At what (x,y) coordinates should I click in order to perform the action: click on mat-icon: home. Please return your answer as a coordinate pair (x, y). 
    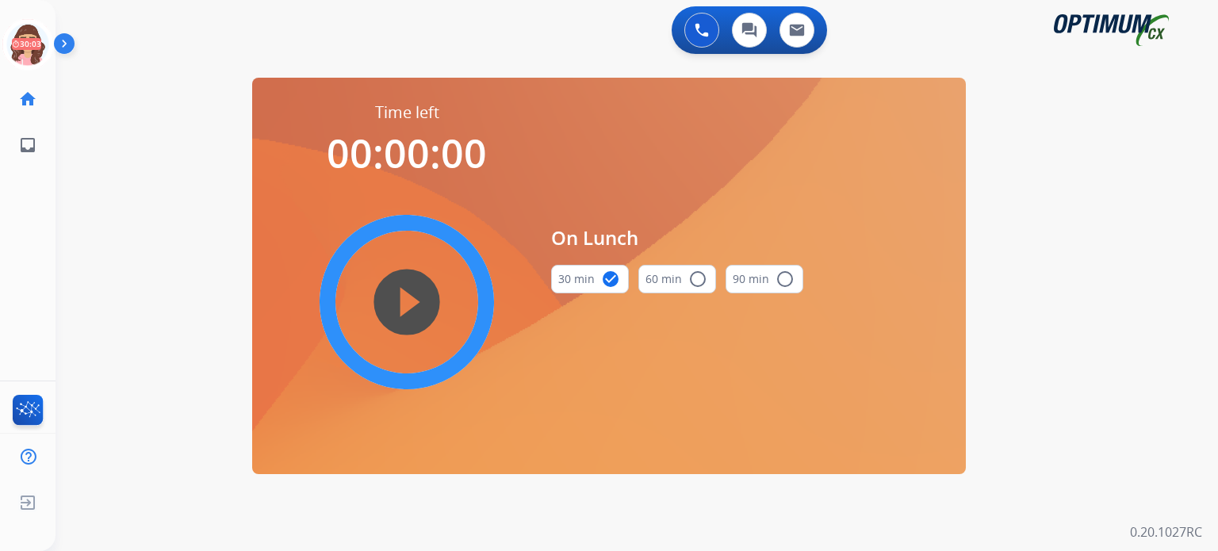
    Looking at the image, I should click on (28, 99).